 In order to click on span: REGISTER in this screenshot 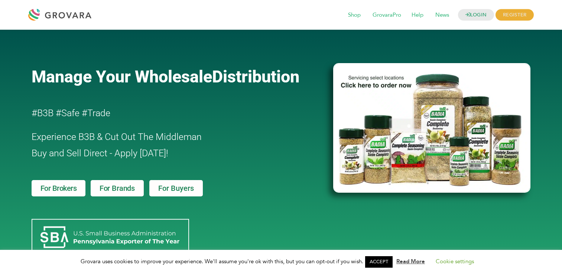, I will do `click(514, 15)`.